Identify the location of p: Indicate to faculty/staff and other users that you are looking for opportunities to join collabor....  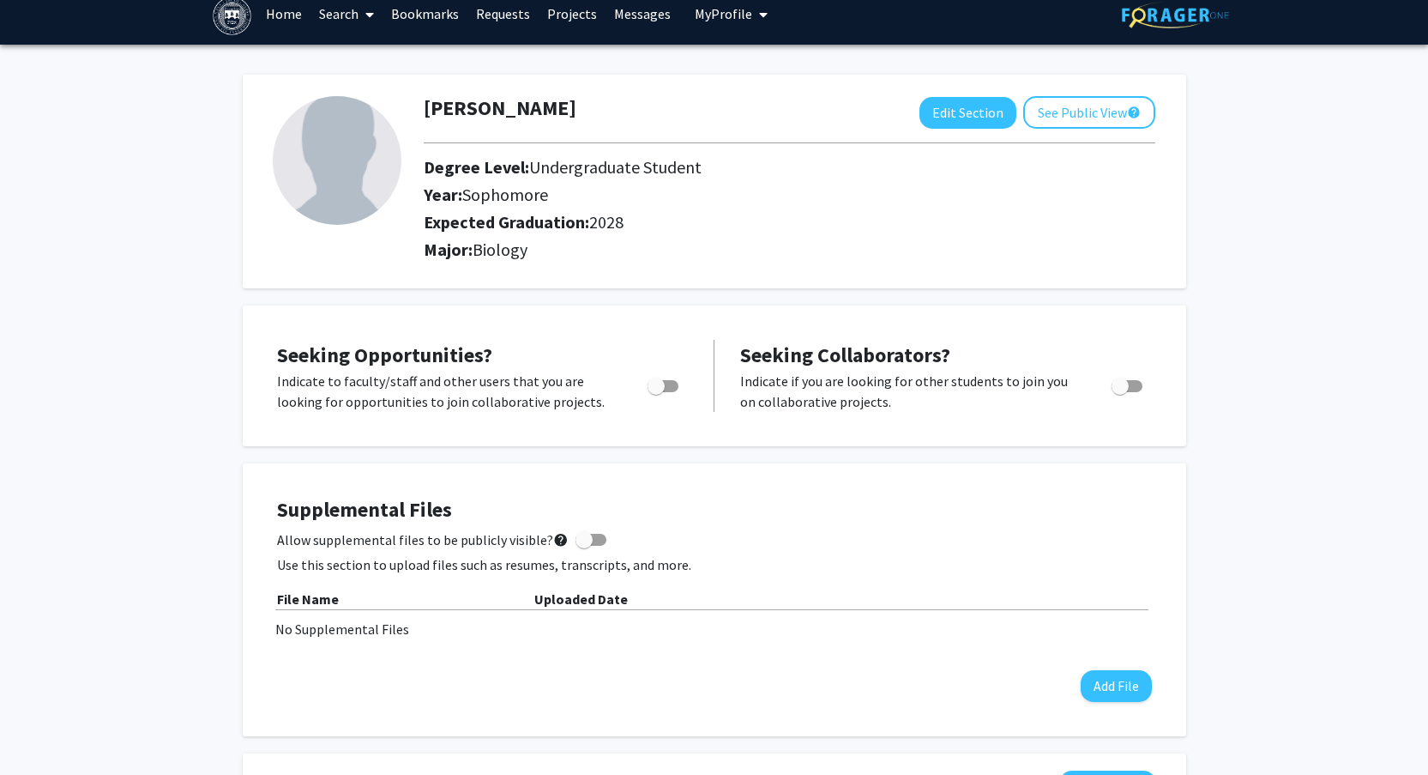
(446, 391).